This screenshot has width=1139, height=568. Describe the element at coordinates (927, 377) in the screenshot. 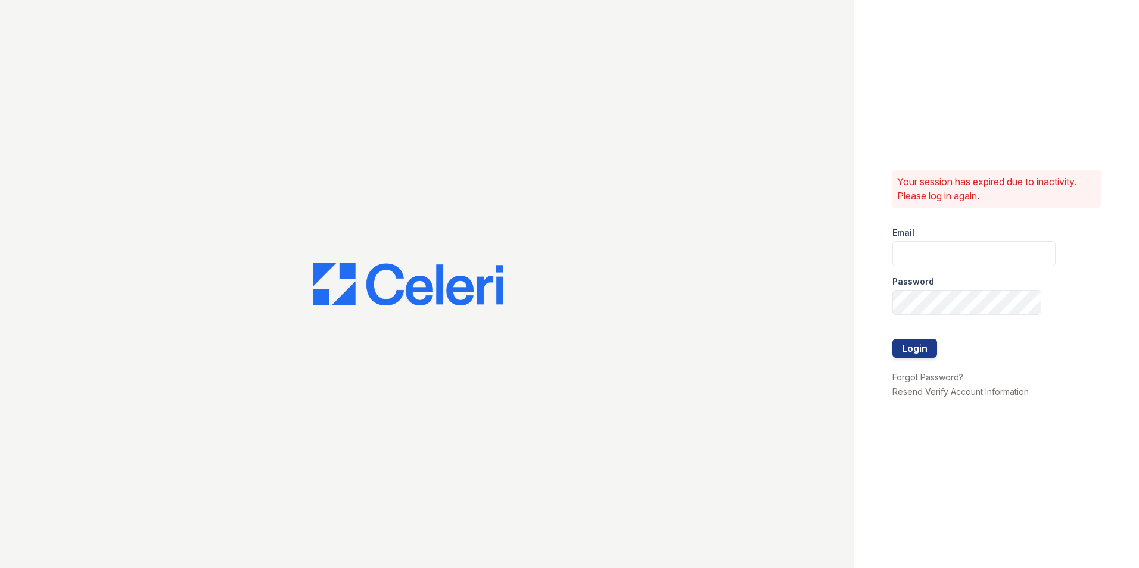

I see `a: Forgot Password?` at that location.